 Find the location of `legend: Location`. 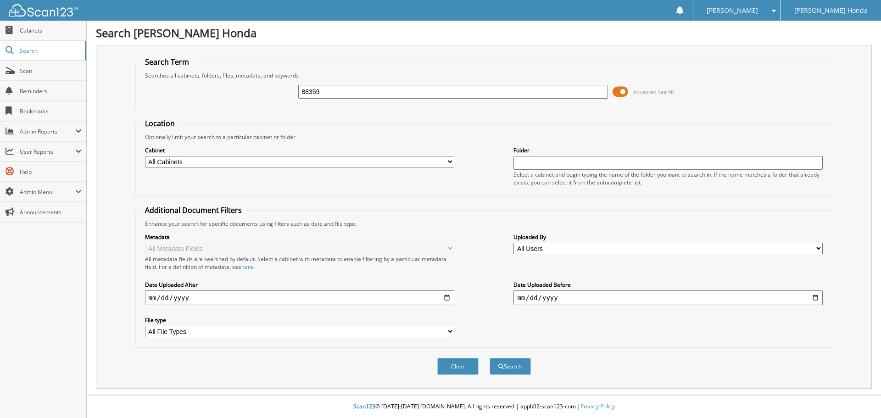

legend: Location is located at coordinates (160, 123).